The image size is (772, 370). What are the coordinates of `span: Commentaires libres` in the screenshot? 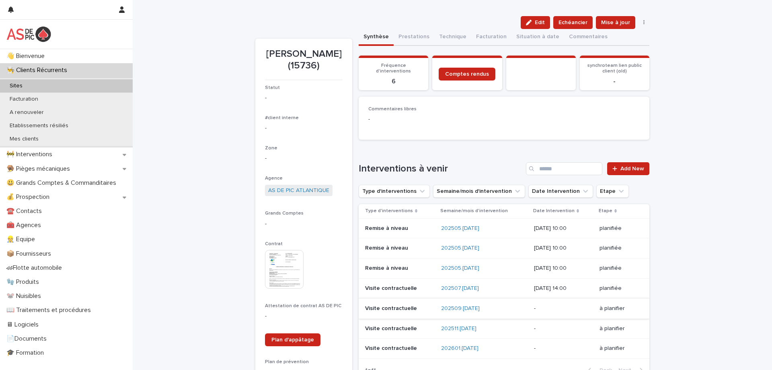 It's located at (392, 109).